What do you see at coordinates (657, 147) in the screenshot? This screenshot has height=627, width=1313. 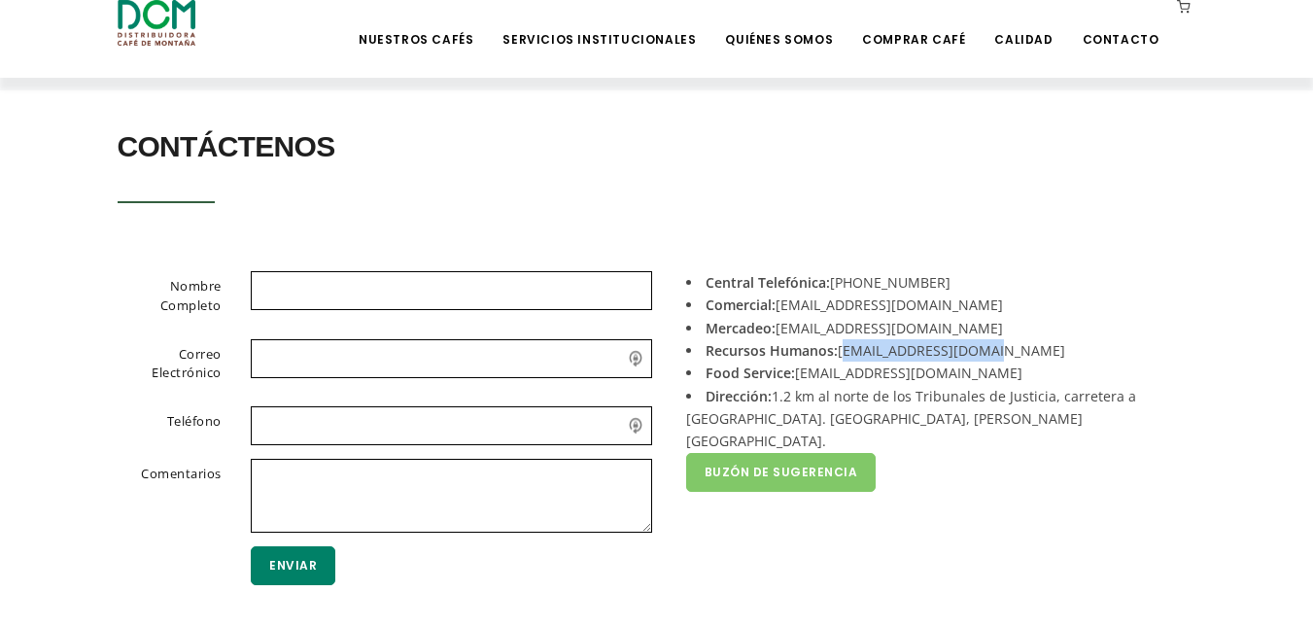 I see `h2: Contáctenos` at bounding box center [657, 147].